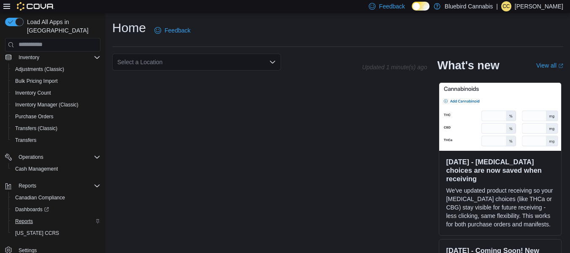 This screenshot has height=253, width=570. What do you see at coordinates (40, 69) in the screenshot?
I see `a: Adjustments (Classic)` at bounding box center [40, 69].